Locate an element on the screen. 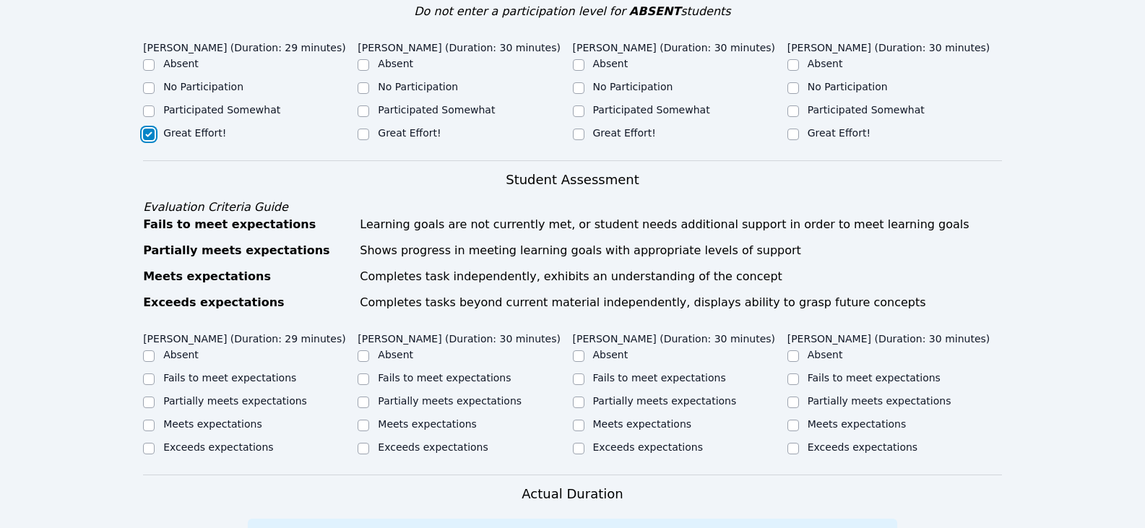  span: ABSENT is located at coordinates (654, 11).